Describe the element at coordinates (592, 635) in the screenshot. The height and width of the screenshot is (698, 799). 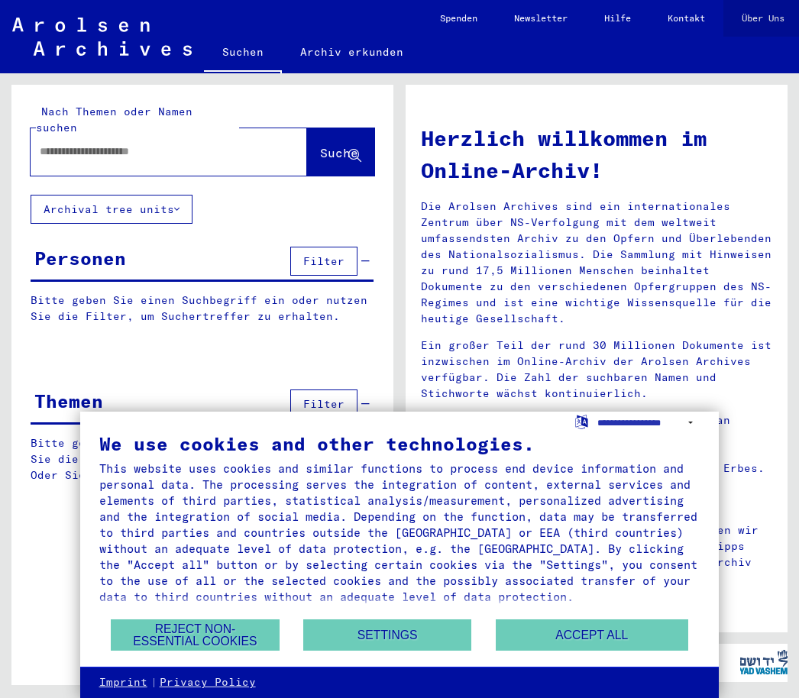
I see `button: Accept all` at that location.